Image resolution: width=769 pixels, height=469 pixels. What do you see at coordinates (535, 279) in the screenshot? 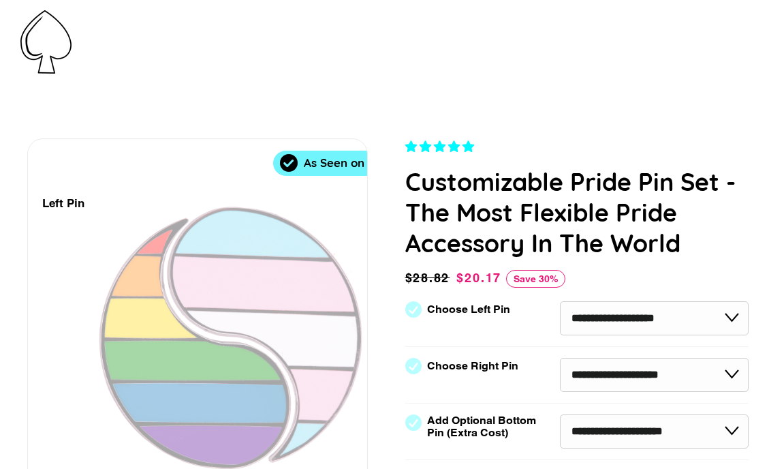
I see `span: Save 30%` at bounding box center [535, 279].